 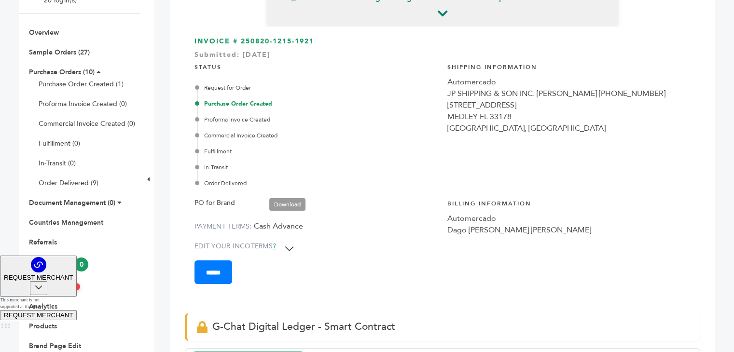 What do you see at coordinates (569, 66) in the screenshot?
I see `h4: Shipping Information` at bounding box center [569, 66].